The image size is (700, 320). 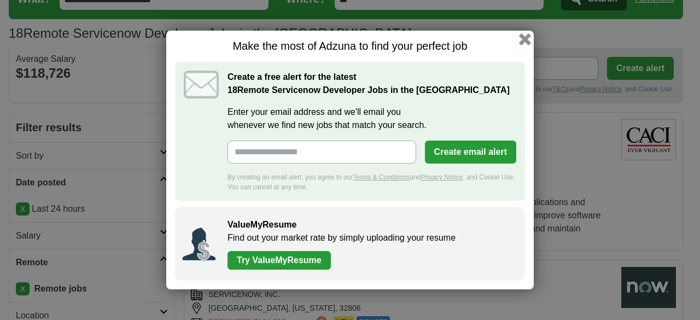 What do you see at coordinates (442, 177) in the screenshot?
I see `a: Privacy Notice` at bounding box center [442, 177].